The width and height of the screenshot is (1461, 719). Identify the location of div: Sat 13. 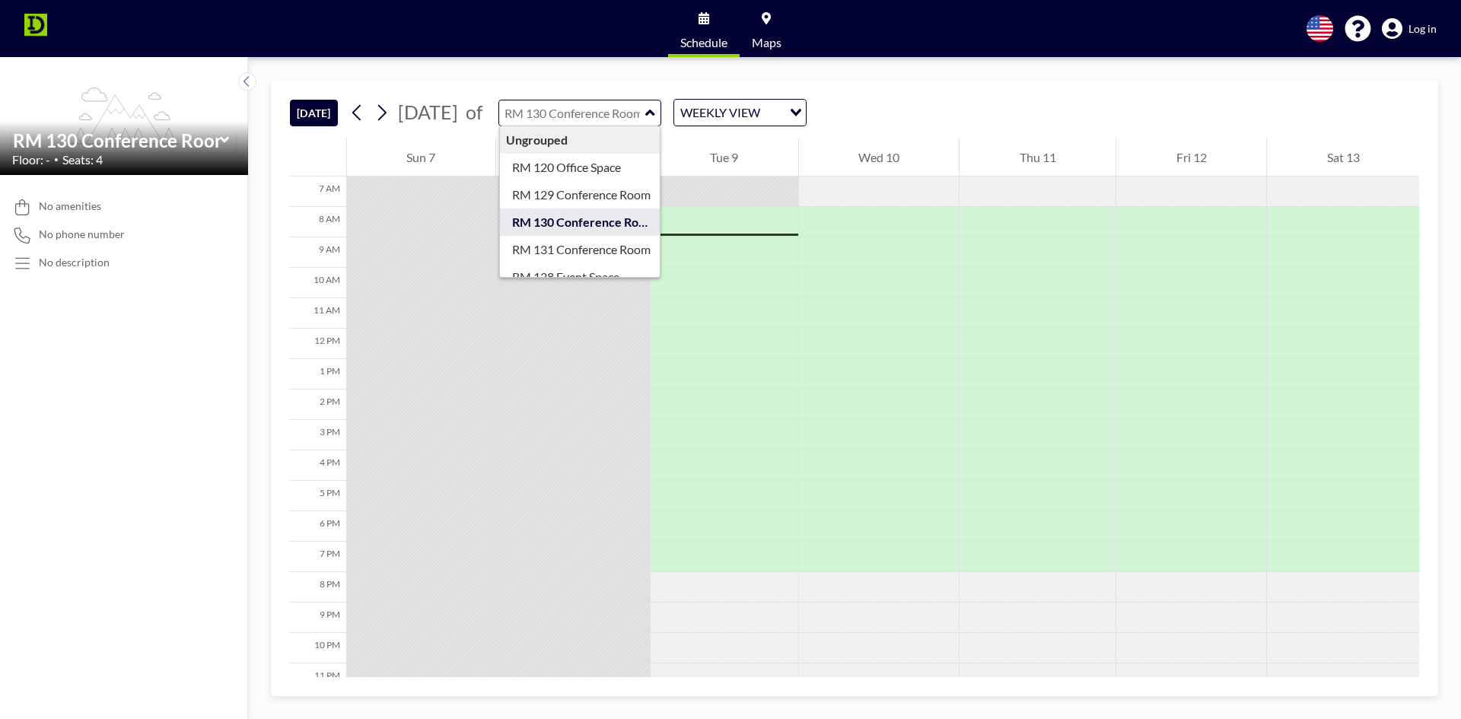
(1343, 158).